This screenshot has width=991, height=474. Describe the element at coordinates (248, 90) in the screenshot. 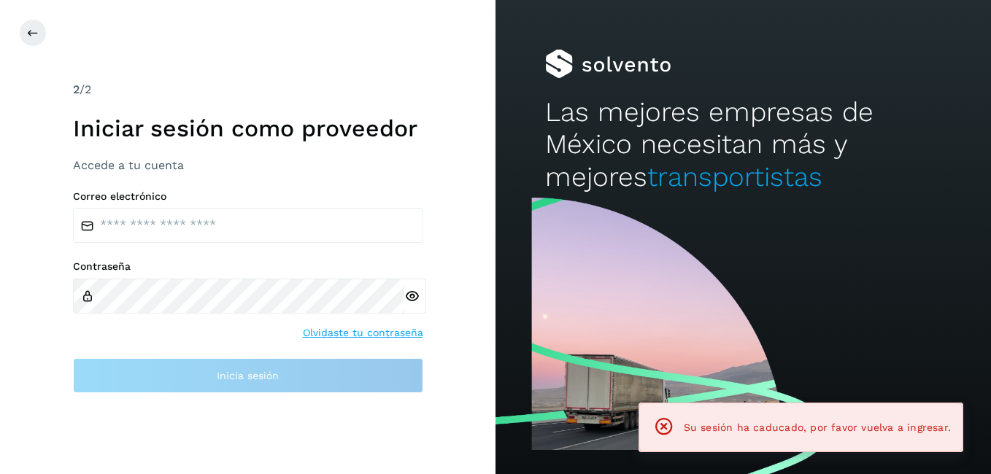

I see `div: /2` at that location.